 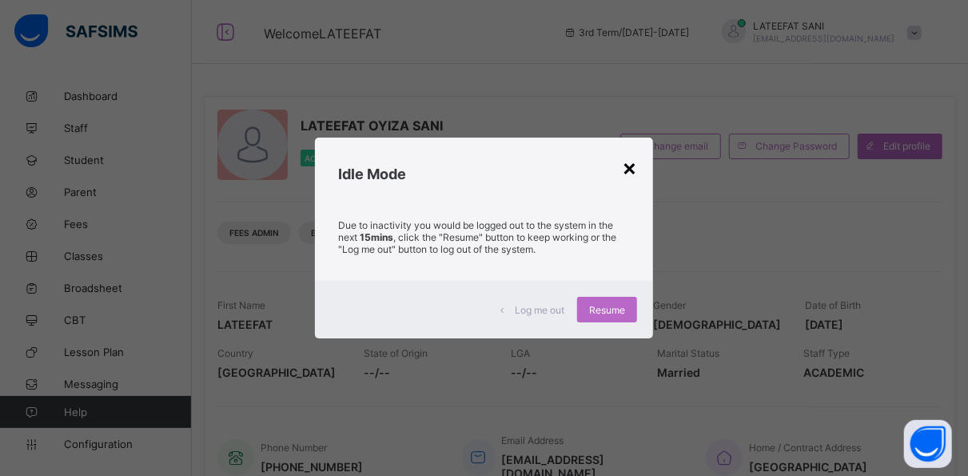 I want to click on span: Resume, so click(x=607, y=309).